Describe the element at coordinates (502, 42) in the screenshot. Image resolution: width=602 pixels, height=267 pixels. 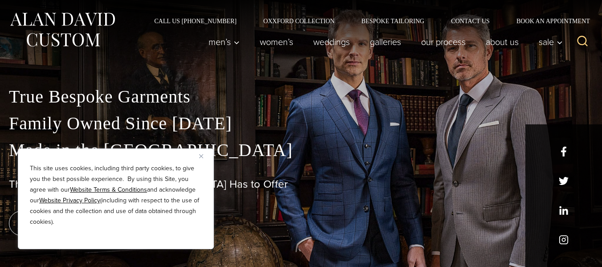
I see `a: About Us` at that location.